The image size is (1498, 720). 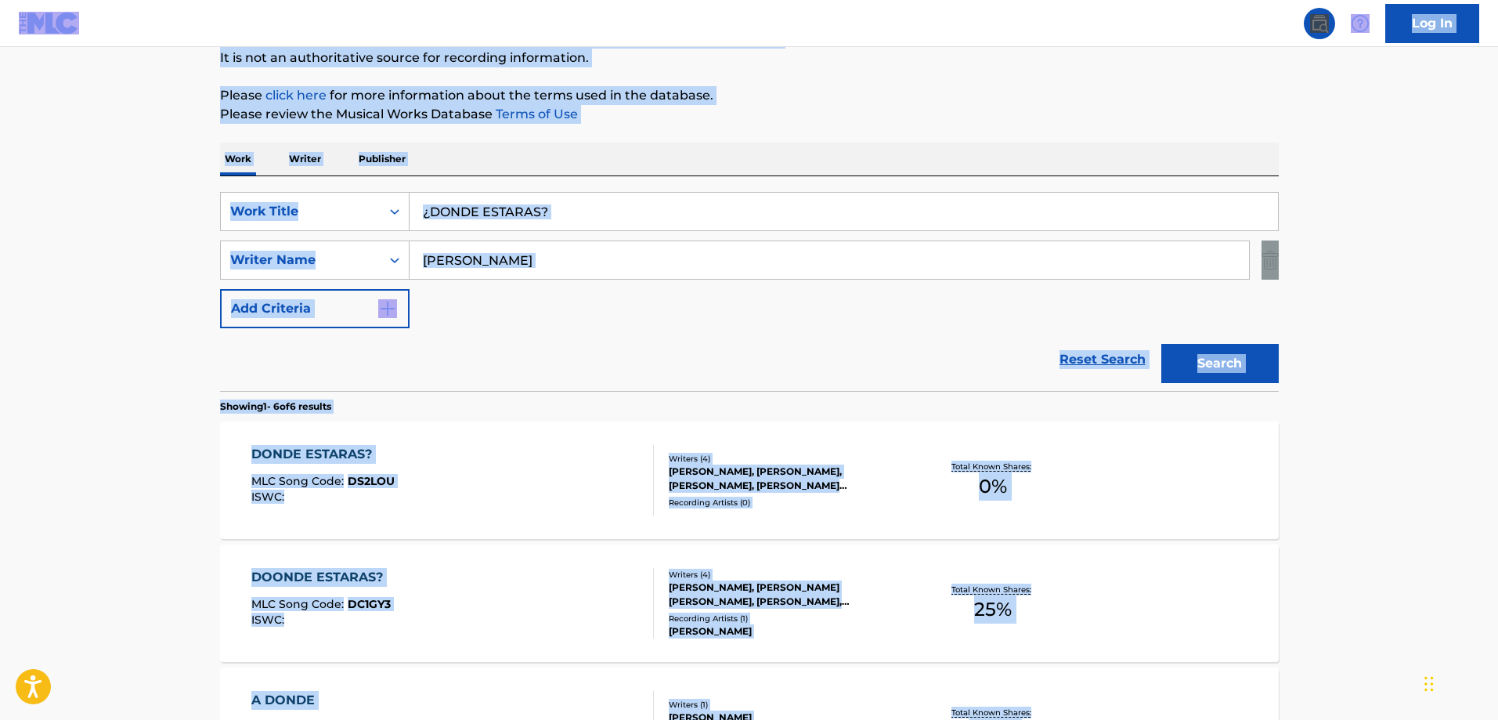 I want to click on img: 9d2ae6d4665cec9f34b9.svg, so click(x=388, y=308).